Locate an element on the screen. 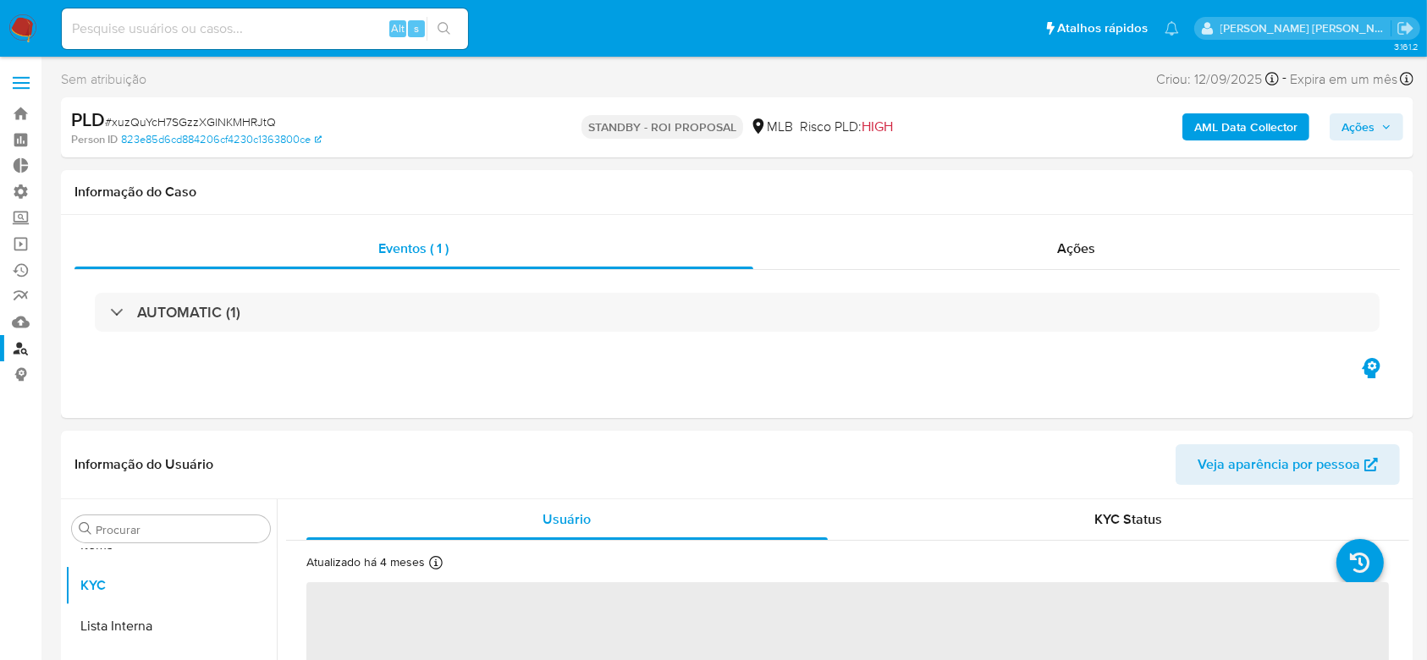 This screenshot has width=1427, height=660. span: Atalhos rápidos is located at coordinates (1102, 28).